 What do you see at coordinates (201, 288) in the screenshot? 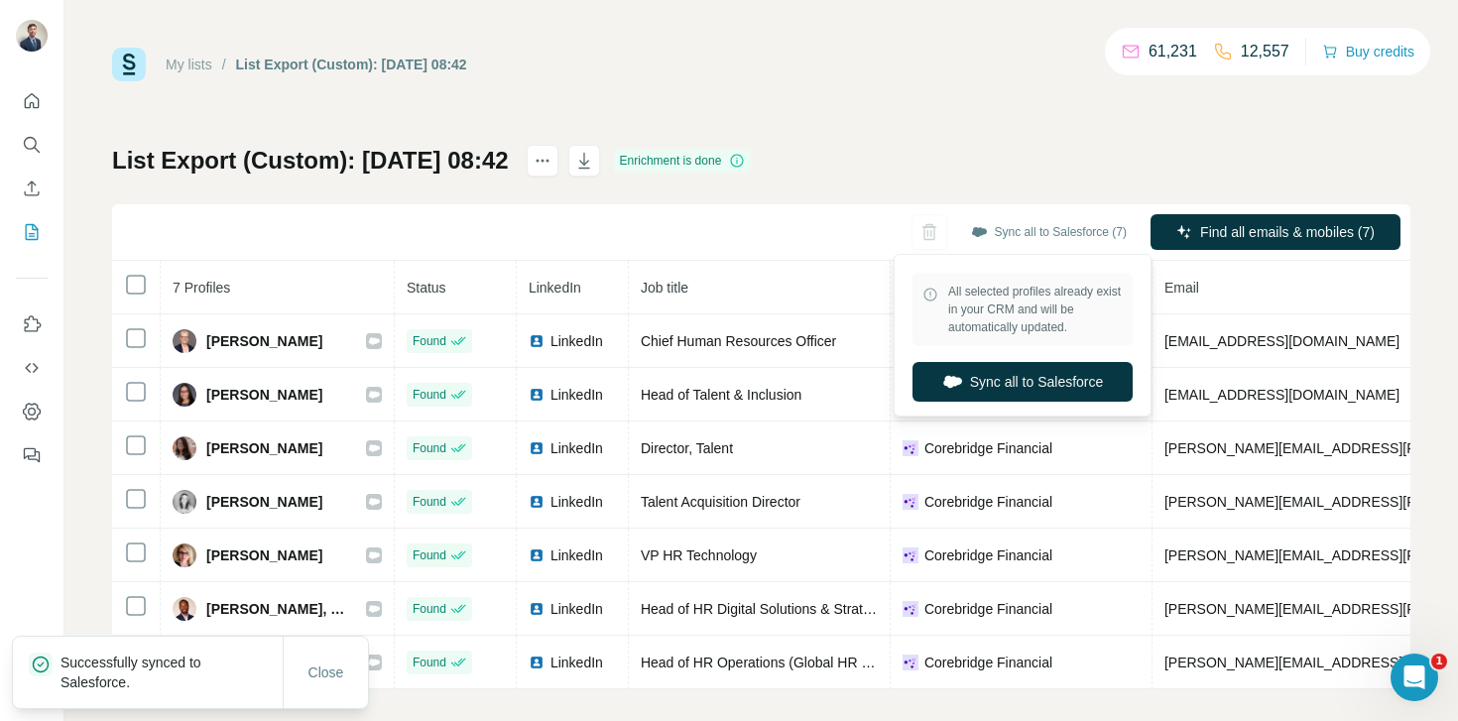
I see `span: 7 Profiles` at bounding box center [201, 288].